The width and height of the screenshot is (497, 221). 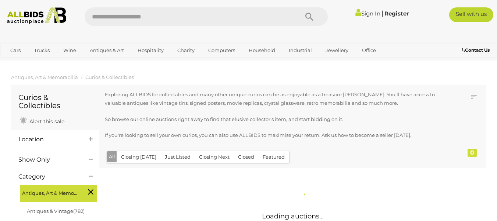 What do you see at coordinates (222, 50) in the screenshot?
I see `a: Computers` at bounding box center [222, 50].